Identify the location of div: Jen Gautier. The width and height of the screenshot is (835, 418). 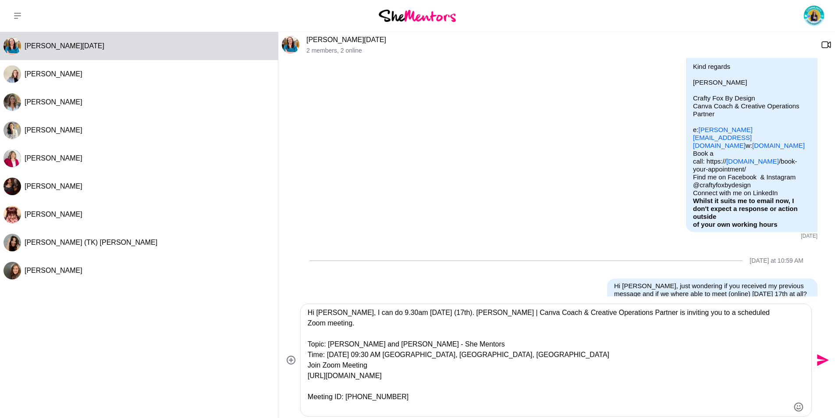
(12, 130).